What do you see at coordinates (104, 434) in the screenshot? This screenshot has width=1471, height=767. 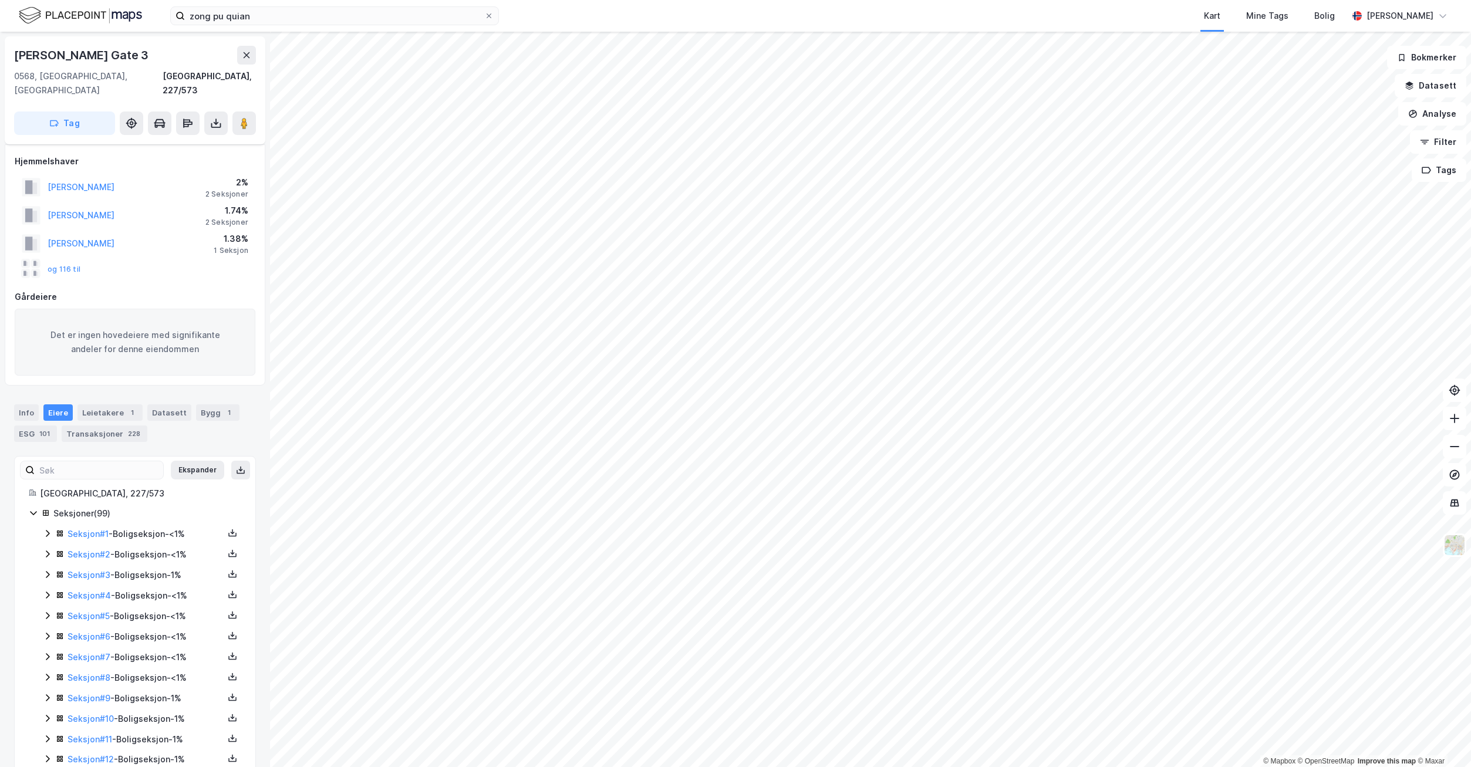 I see `div: Transaksjoner` at bounding box center [104, 434].